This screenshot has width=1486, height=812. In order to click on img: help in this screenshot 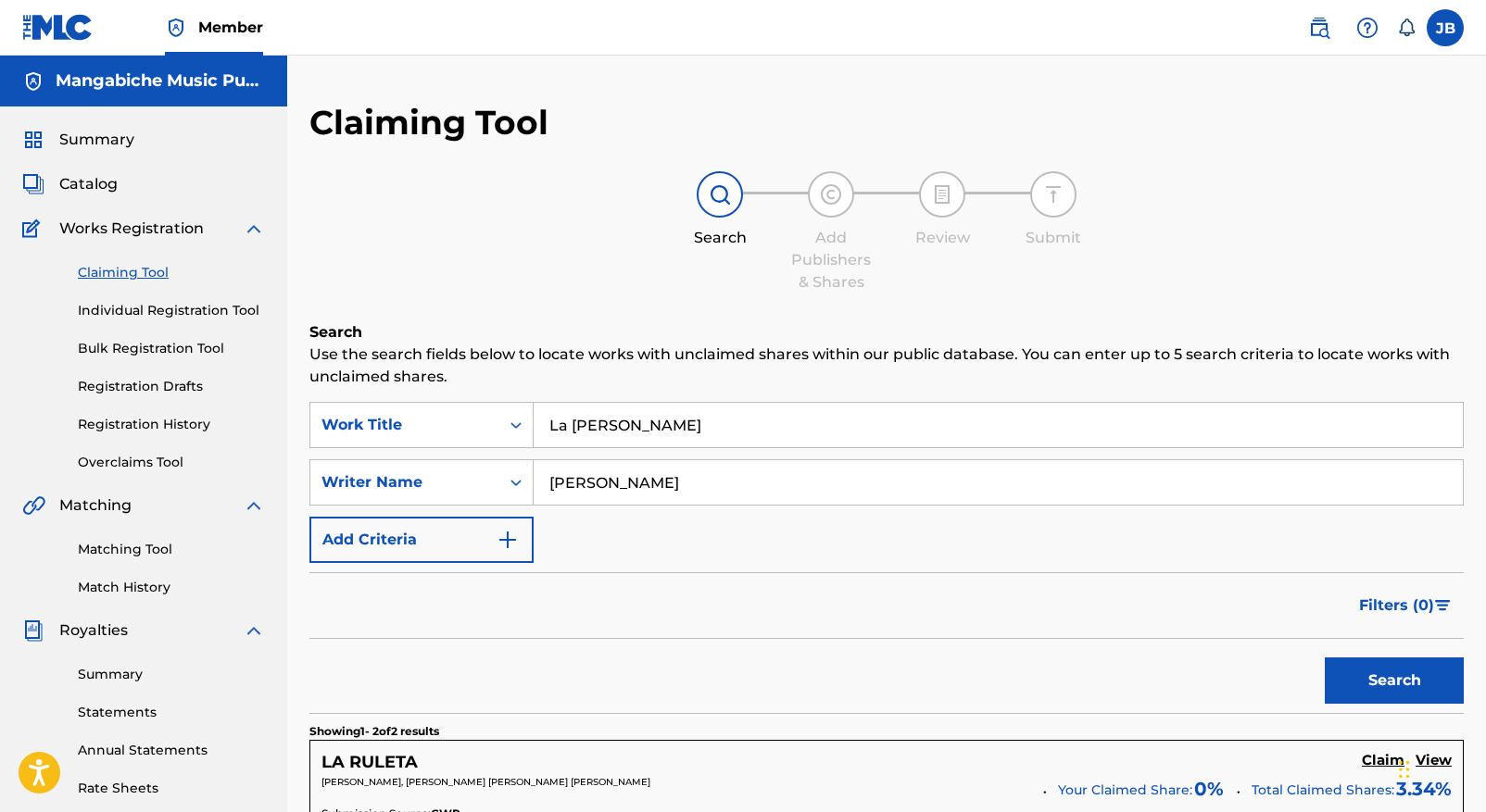, I will do `click(1368, 27)`.